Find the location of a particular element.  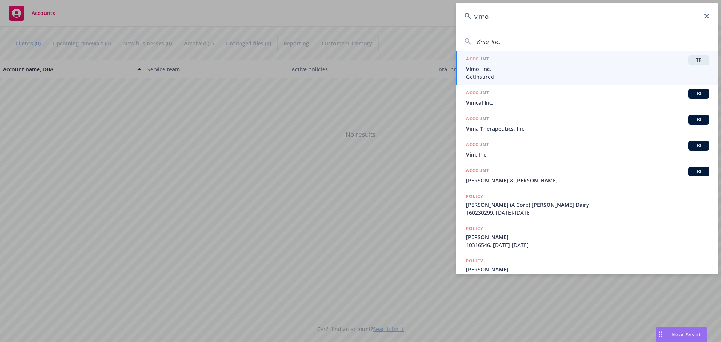

a: ACCOUNTBIVimcal Inc. is located at coordinates (587, 98).